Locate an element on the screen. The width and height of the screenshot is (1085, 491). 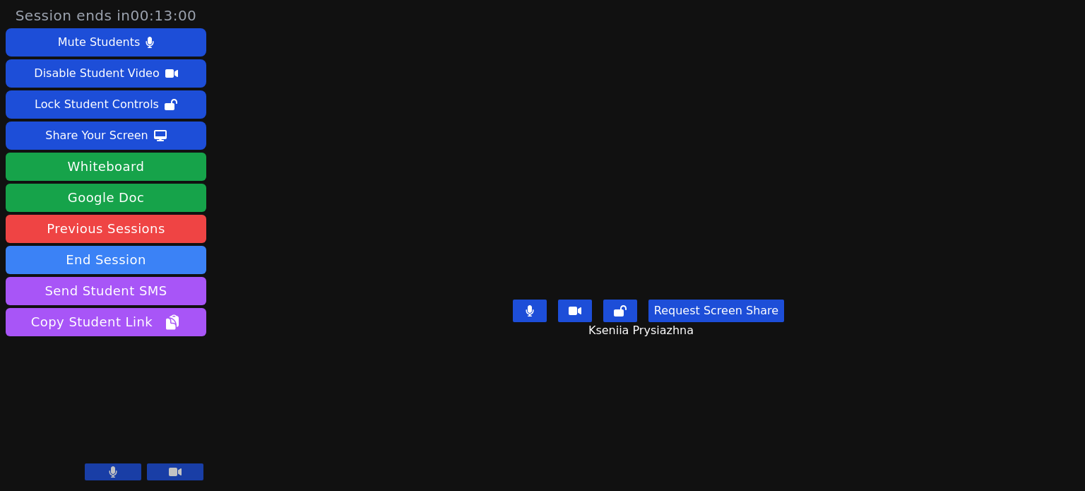
div: Share Your Screen is located at coordinates (97, 136).